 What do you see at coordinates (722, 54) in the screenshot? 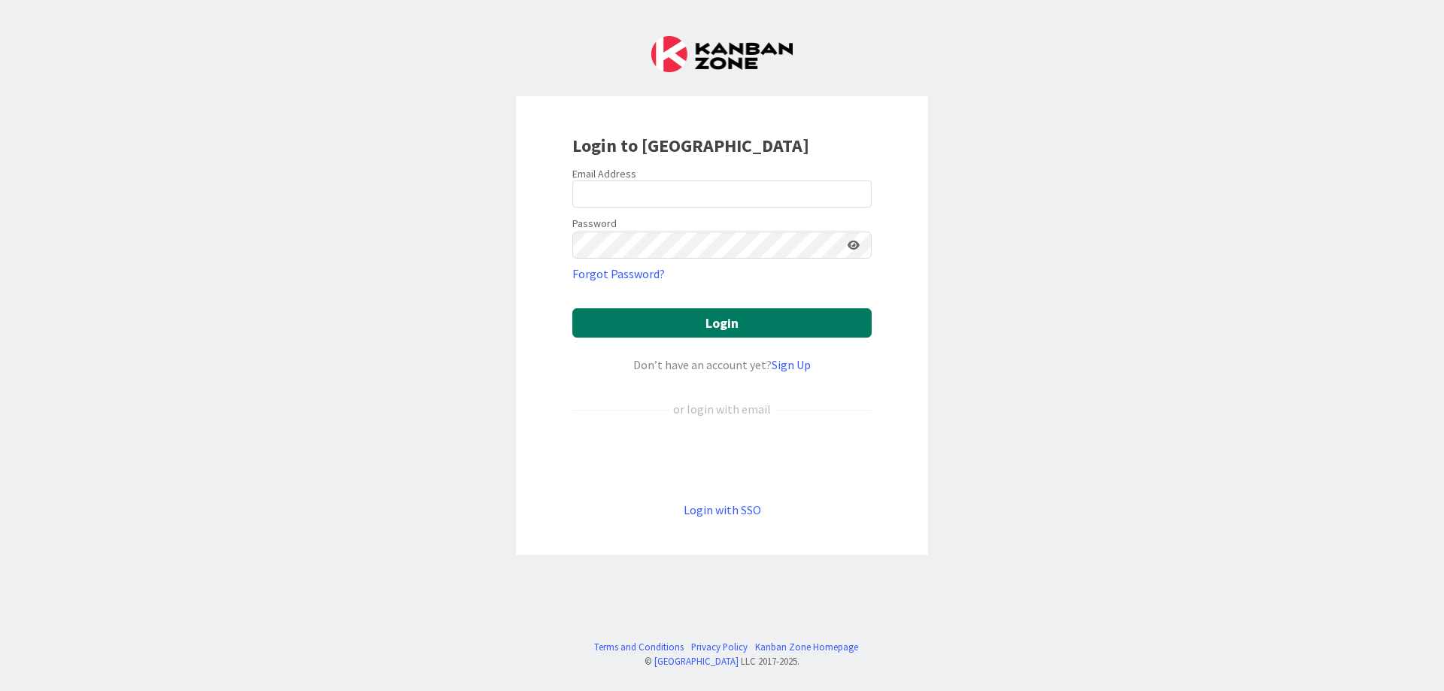
I see `img: Kanban Zone` at bounding box center [722, 54].